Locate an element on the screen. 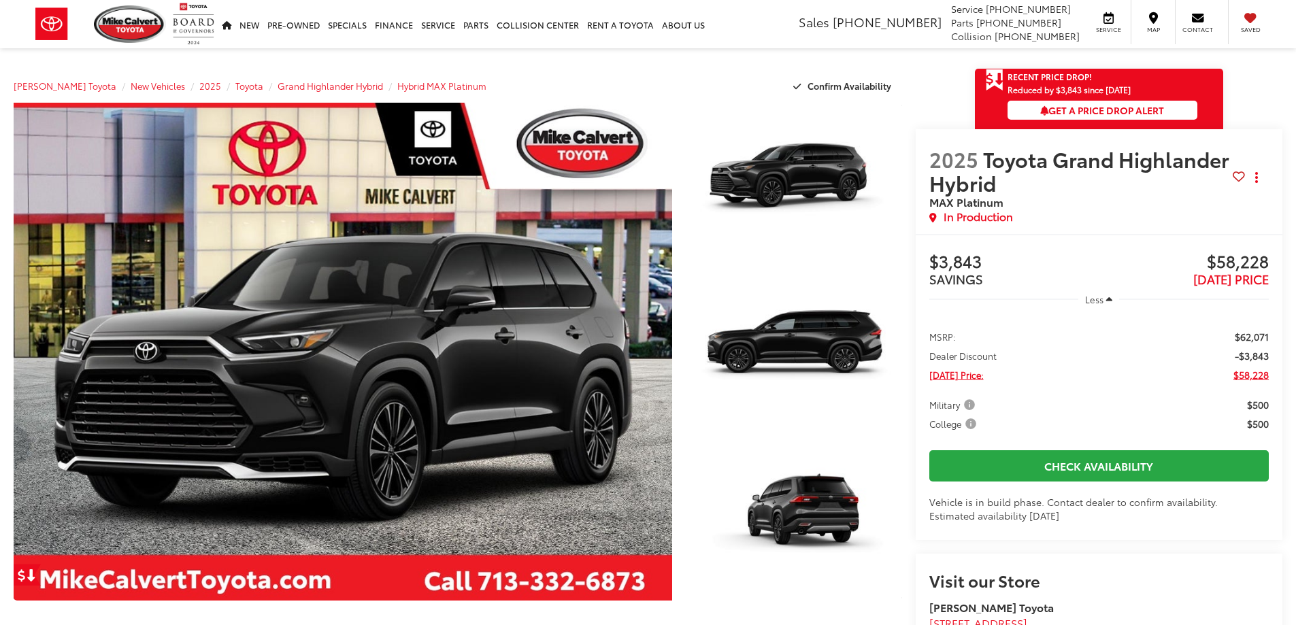 This screenshot has width=1296, height=625. a: Check Availability is located at coordinates (1098, 465).